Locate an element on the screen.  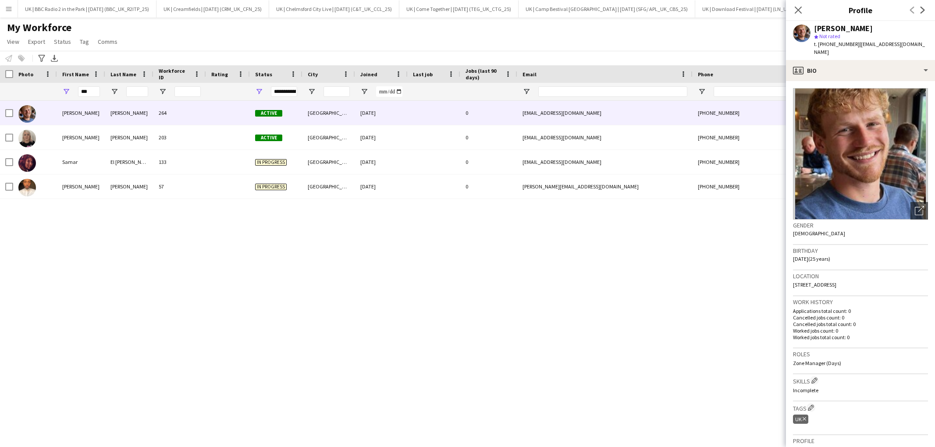
a: Export is located at coordinates (36, 42).